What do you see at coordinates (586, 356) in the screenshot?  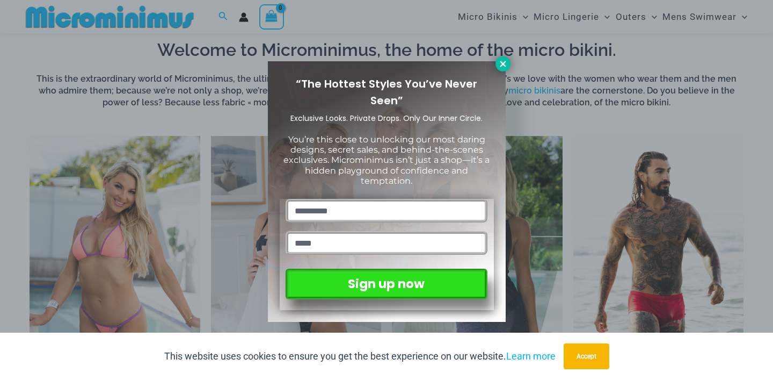 I see `button: Accept` at bounding box center [586, 356].